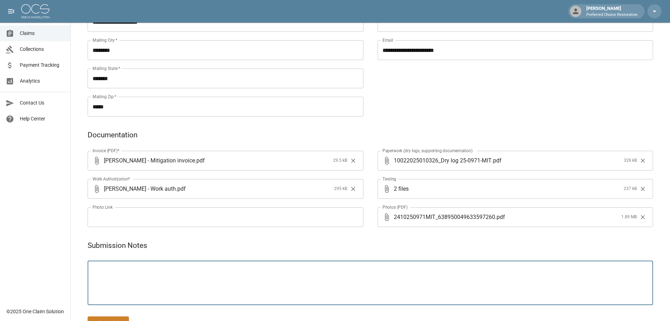 The height and width of the screenshot is (321, 670). Describe the element at coordinates (105, 40) in the screenshot. I see `label: Mailing City` at that location.